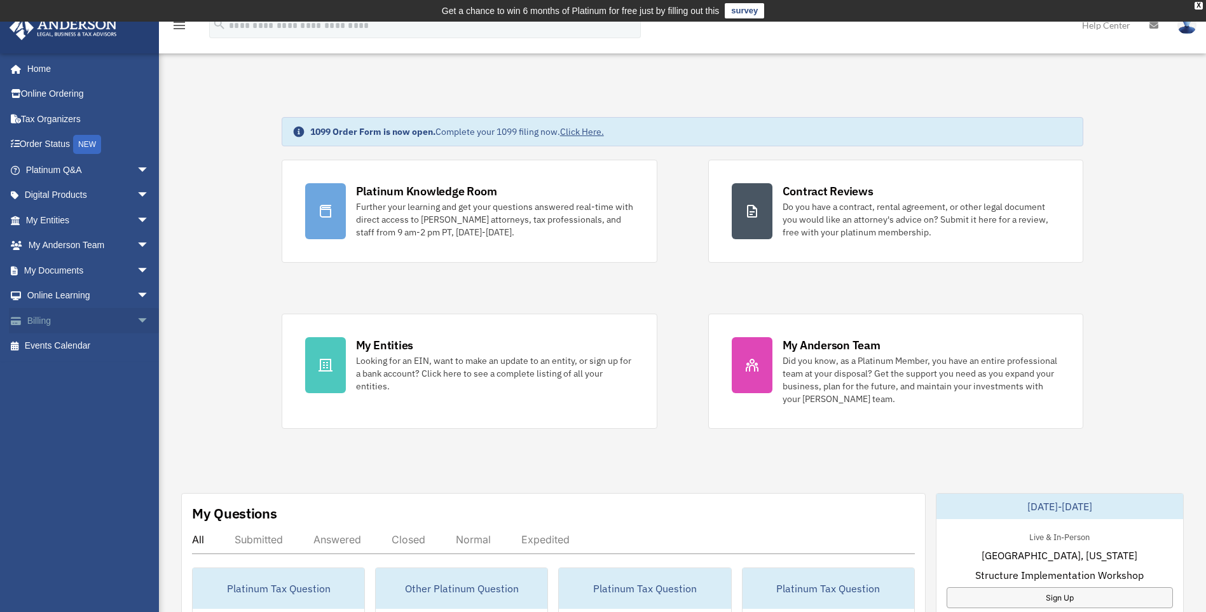  What do you see at coordinates (1187, 25) in the screenshot?
I see `img: User Pic` at bounding box center [1187, 25].